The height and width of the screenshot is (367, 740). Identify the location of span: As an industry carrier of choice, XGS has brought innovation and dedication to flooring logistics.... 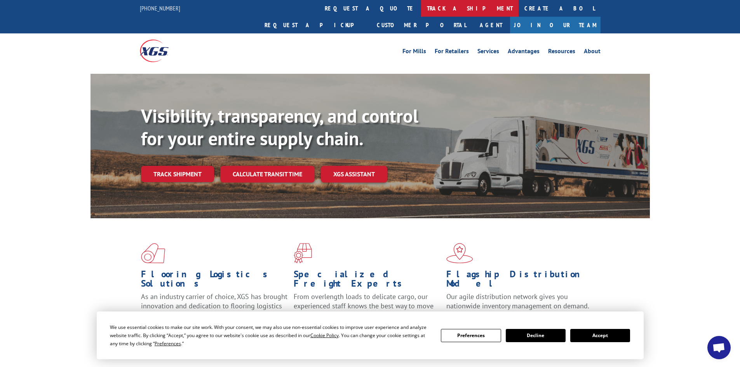
(214, 306).